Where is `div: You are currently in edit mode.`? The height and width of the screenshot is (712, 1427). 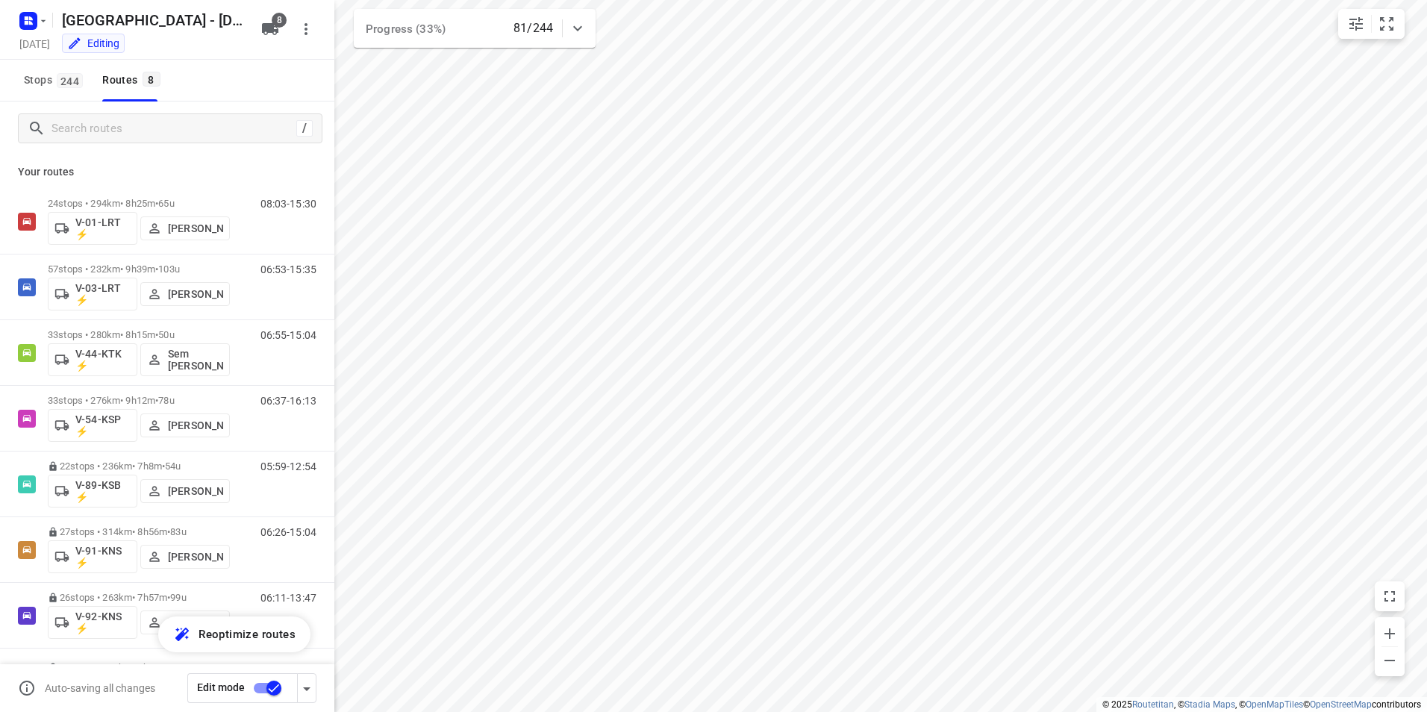
div: You are currently in edit mode. is located at coordinates (93, 43).